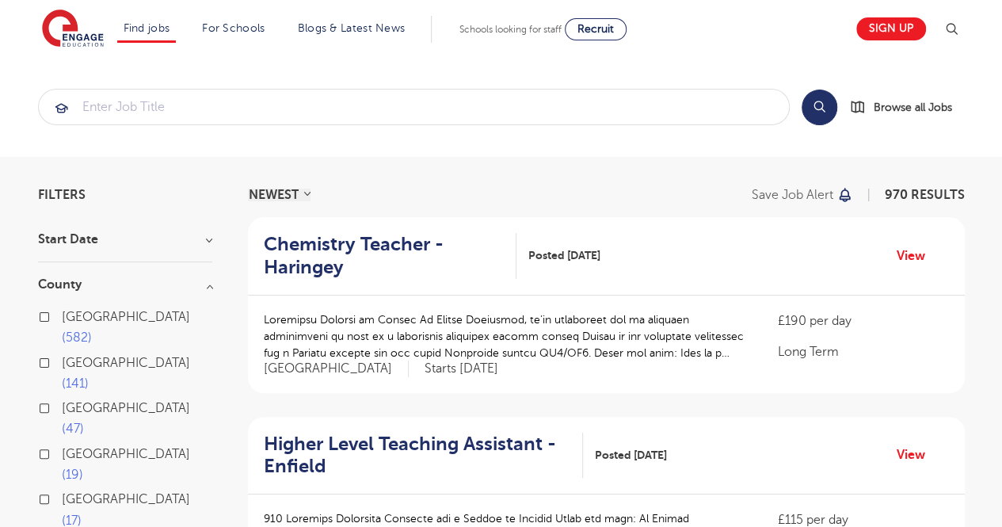  Describe the element at coordinates (125, 284) in the screenshot. I see `h3: County` at that location.